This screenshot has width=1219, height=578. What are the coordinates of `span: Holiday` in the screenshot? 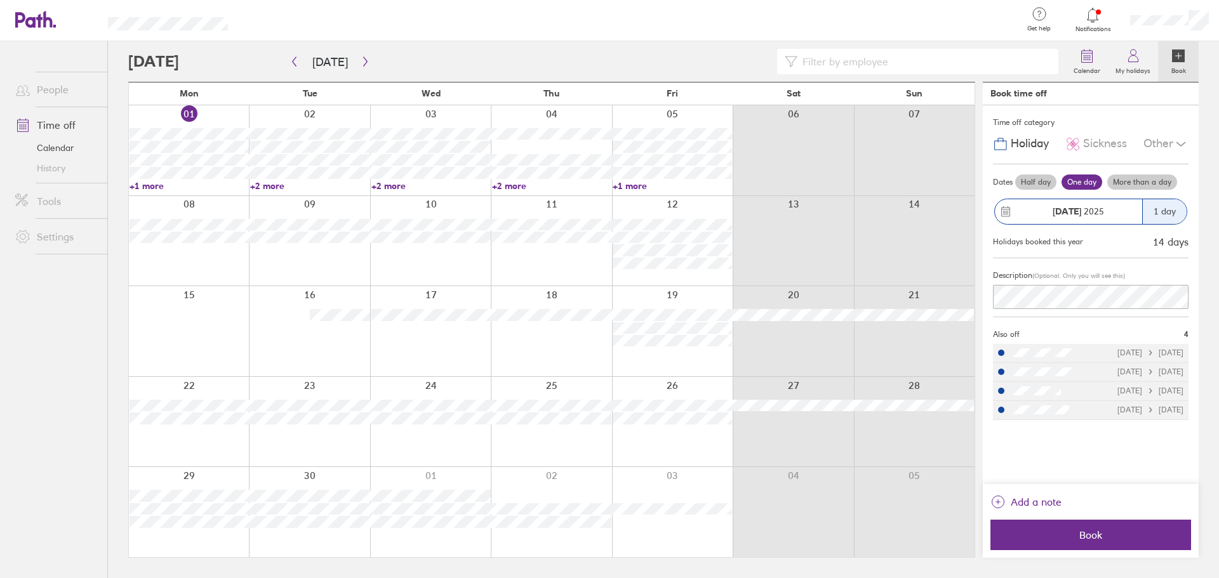 It's located at (1029, 143).